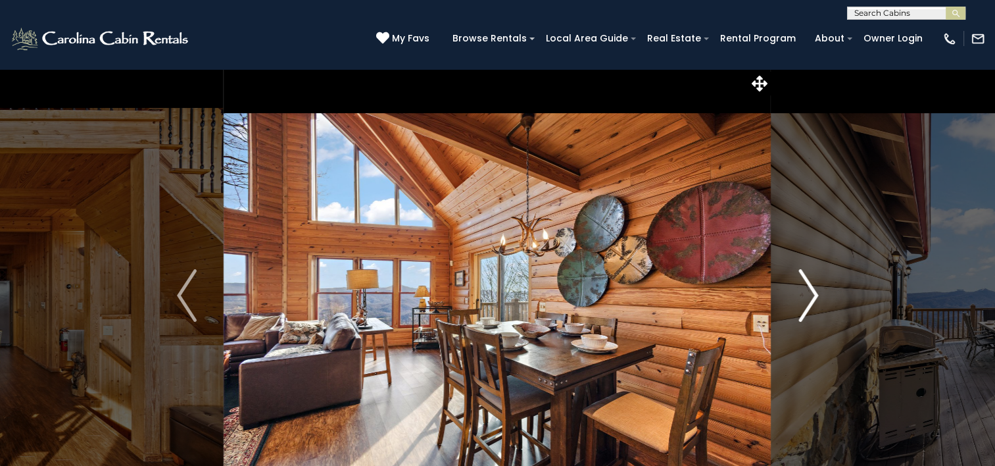  I want to click on span: My Favs, so click(410, 38).